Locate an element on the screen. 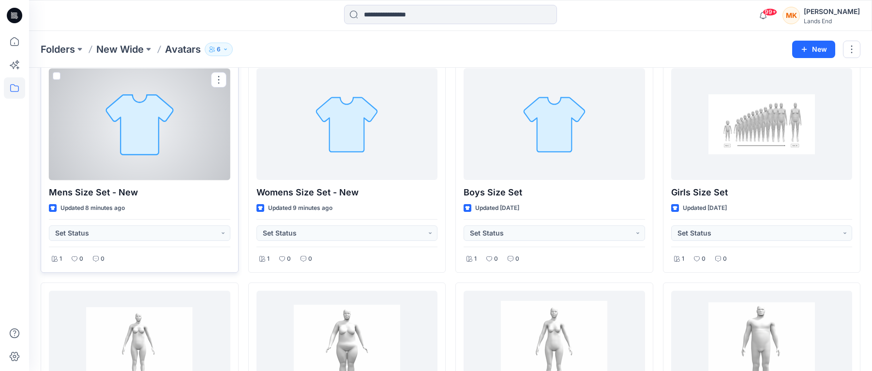 The width and height of the screenshot is (872, 371). a: Folders is located at coordinates (58, 49).